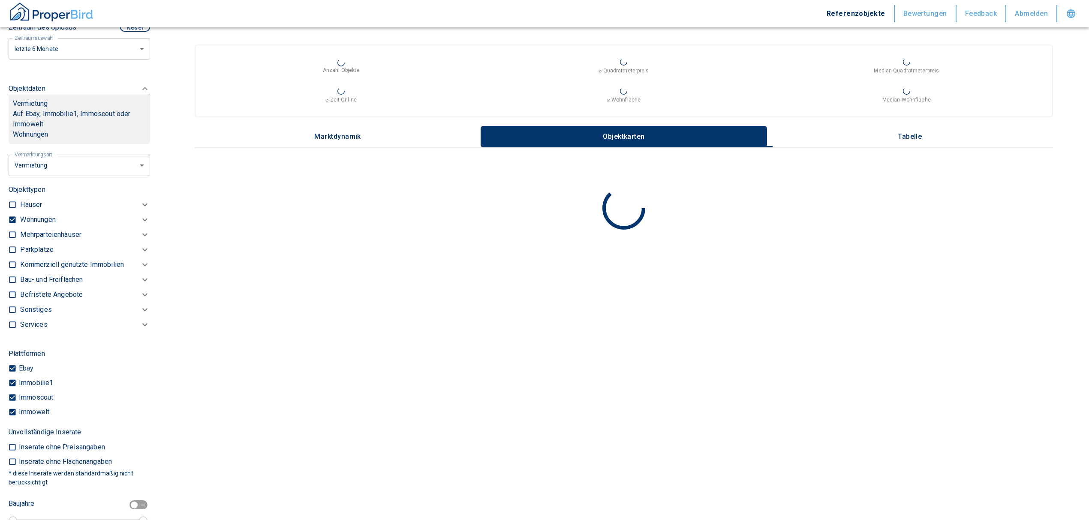 The height and width of the screenshot is (520, 1089). I want to click on p: Parkplätze, so click(37, 250).